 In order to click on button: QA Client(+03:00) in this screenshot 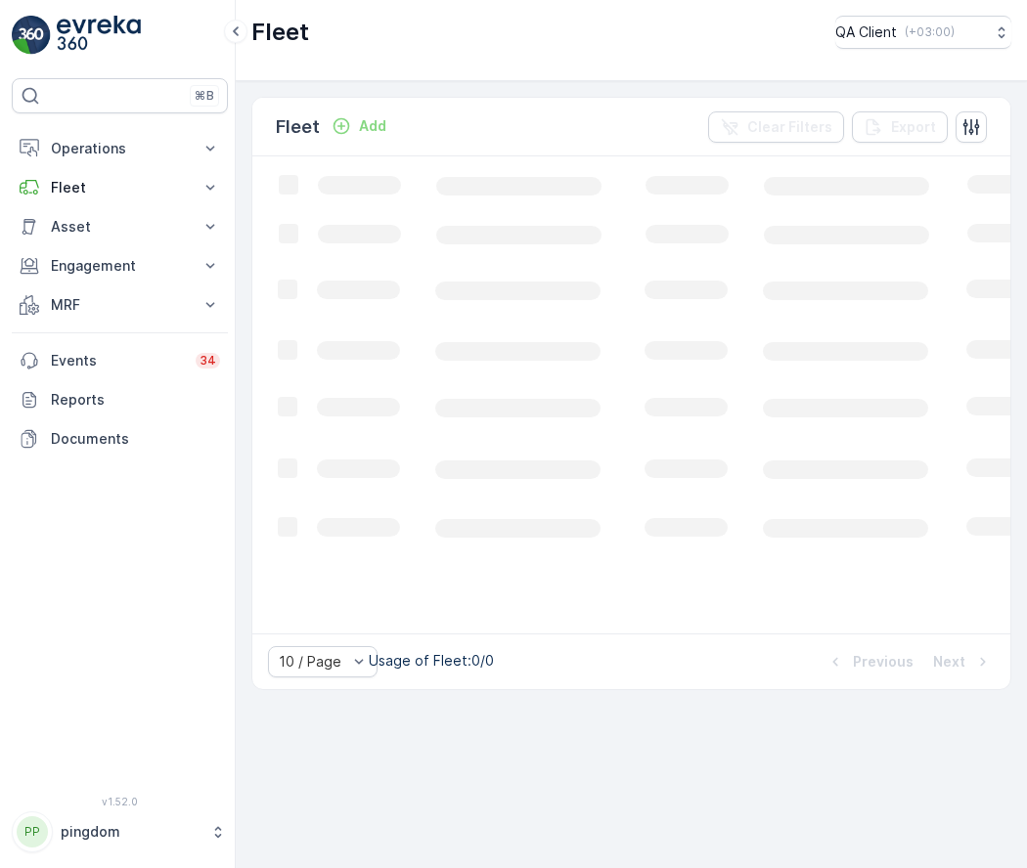, I will do `click(923, 32)`.